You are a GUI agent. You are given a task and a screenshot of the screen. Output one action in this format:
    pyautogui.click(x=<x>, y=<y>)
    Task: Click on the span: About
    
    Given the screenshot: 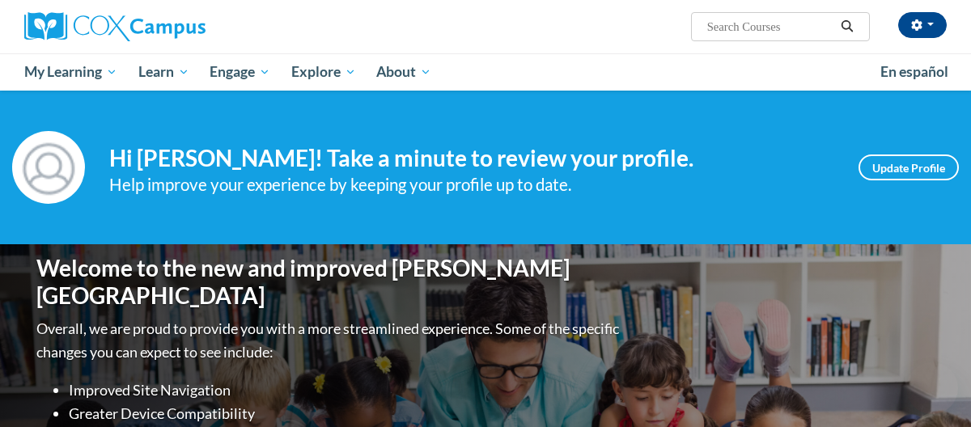 What is the action you would take?
    pyautogui.click(x=404, y=72)
    